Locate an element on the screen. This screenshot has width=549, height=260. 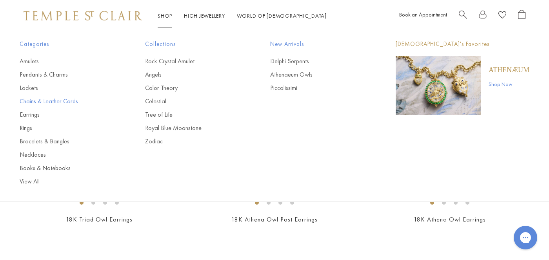
a: Royal Blue Moonstone is located at coordinates (192, 128).